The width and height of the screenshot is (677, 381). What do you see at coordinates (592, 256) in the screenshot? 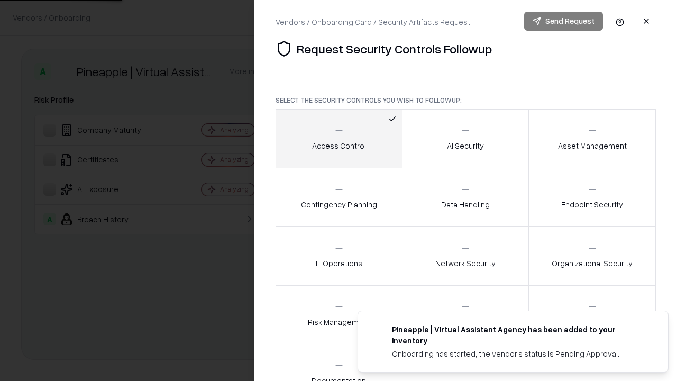
I see `button: Organizational Security` at bounding box center [592, 256].